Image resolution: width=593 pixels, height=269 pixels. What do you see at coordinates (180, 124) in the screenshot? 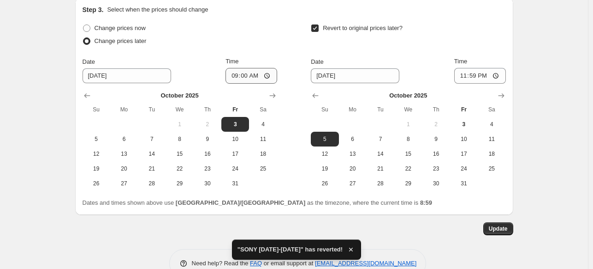
I see `span: 1` at bounding box center [180, 124].